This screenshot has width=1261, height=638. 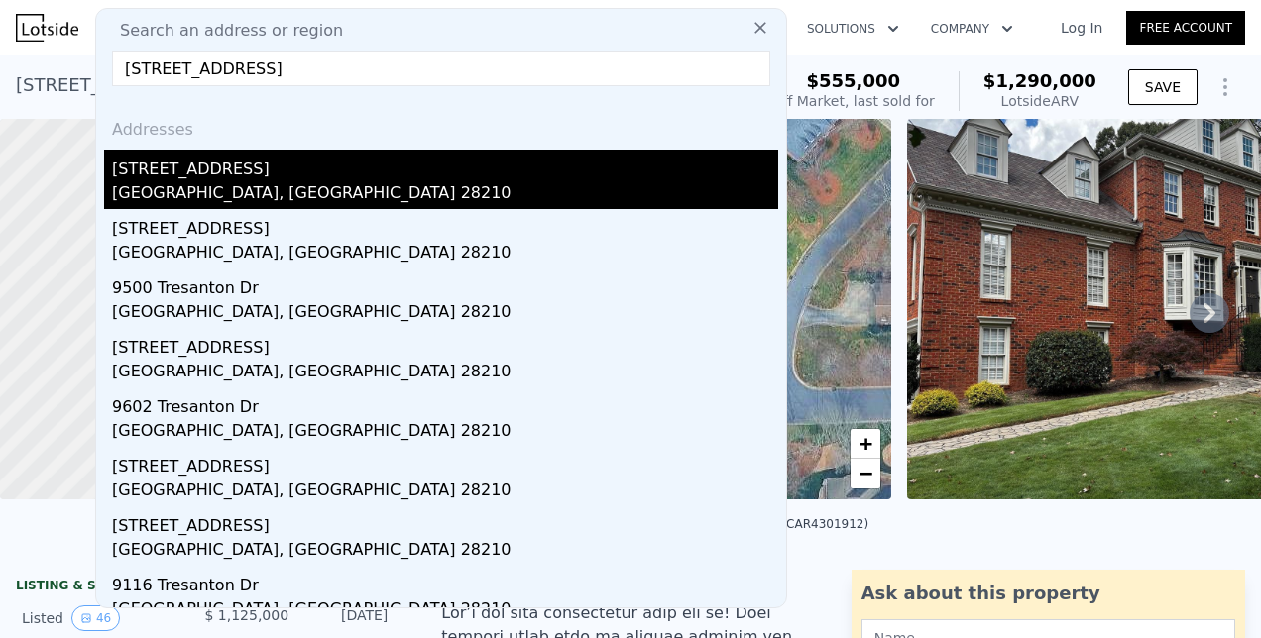 What do you see at coordinates (865, 474) in the screenshot?
I see `a: Zoom out` at bounding box center [865, 474].